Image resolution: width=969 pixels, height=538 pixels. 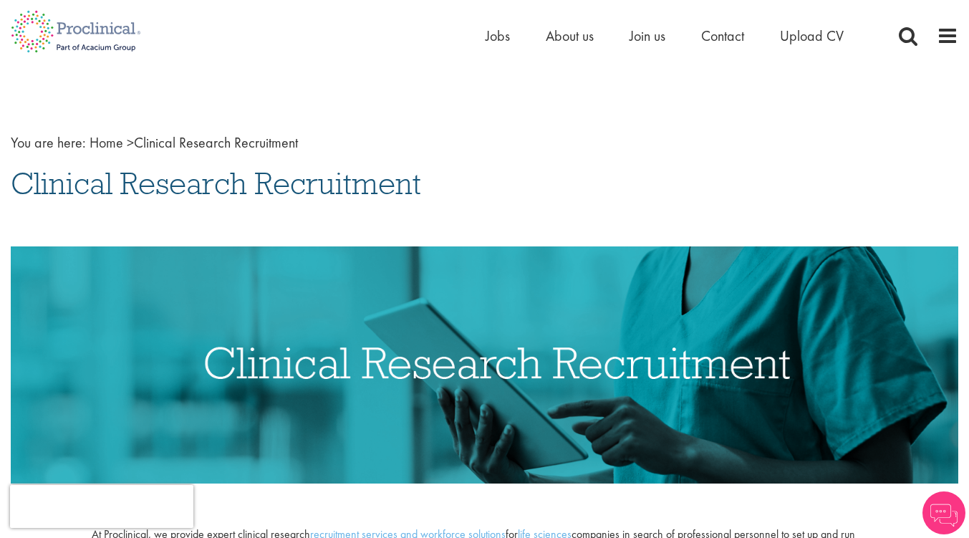 What do you see at coordinates (570, 36) in the screenshot?
I see `span: About us` at bounding box center [570, 36].